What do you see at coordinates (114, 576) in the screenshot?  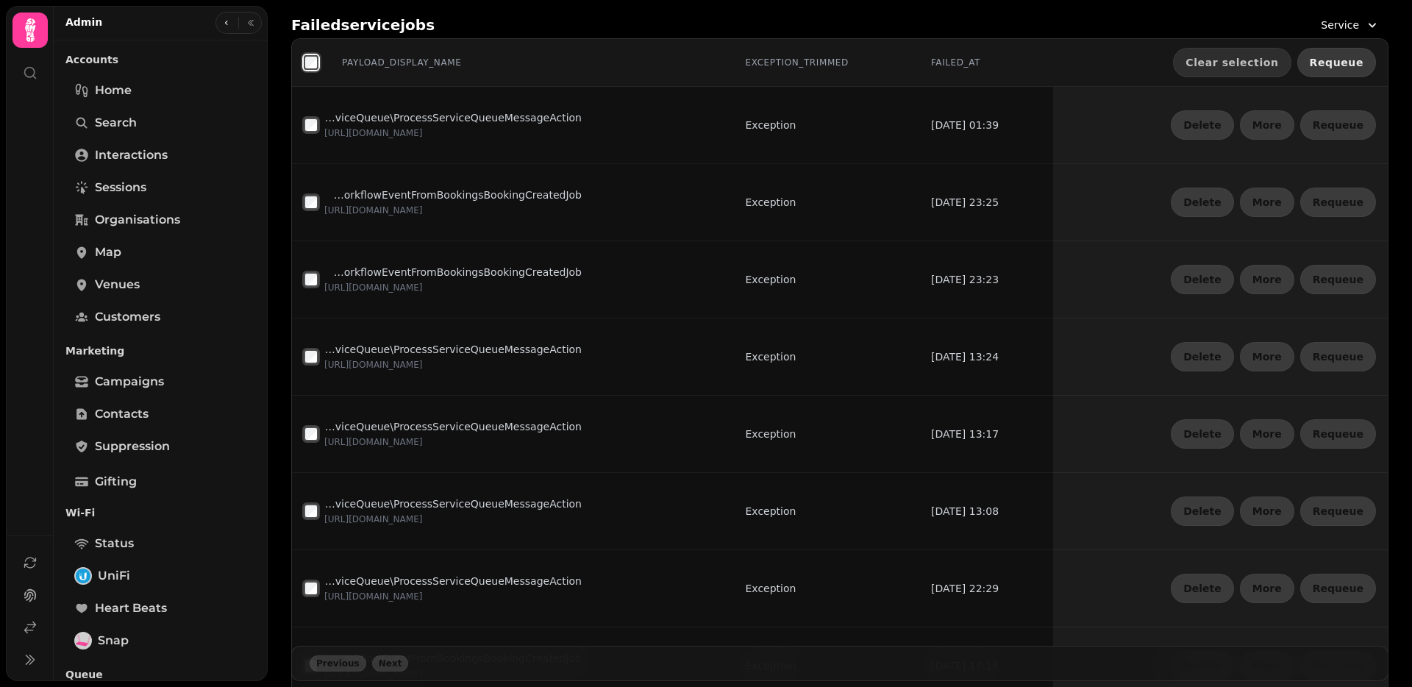 I see `span: UniFi` at bounding box center [114, 576].